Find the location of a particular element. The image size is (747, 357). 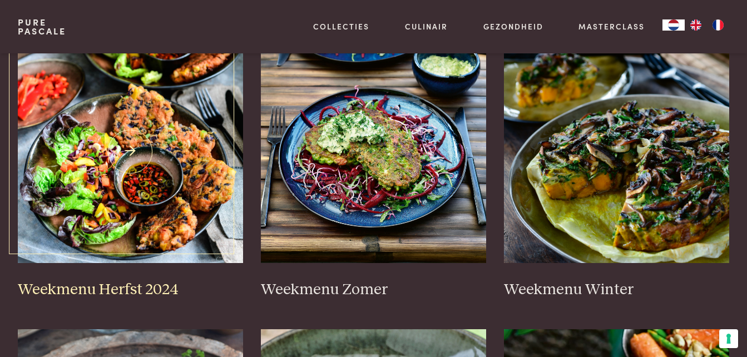

h3: Weekmenu Zomer is located at coordinates (373, 290).